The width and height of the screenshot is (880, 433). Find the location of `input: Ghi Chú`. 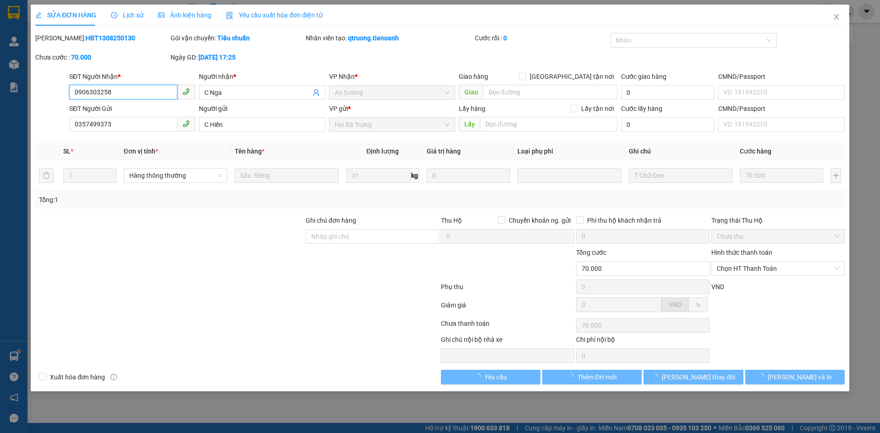

input: Ghi Chú is located at coordinates (681, 176).